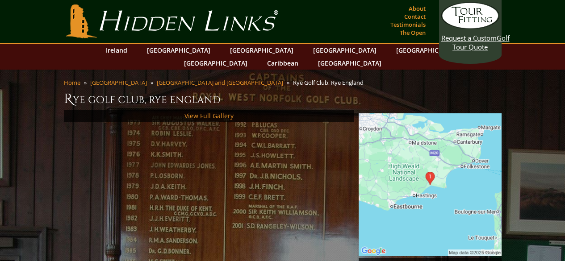  I want to click on a: View Full Gallery, so click(209, 116).